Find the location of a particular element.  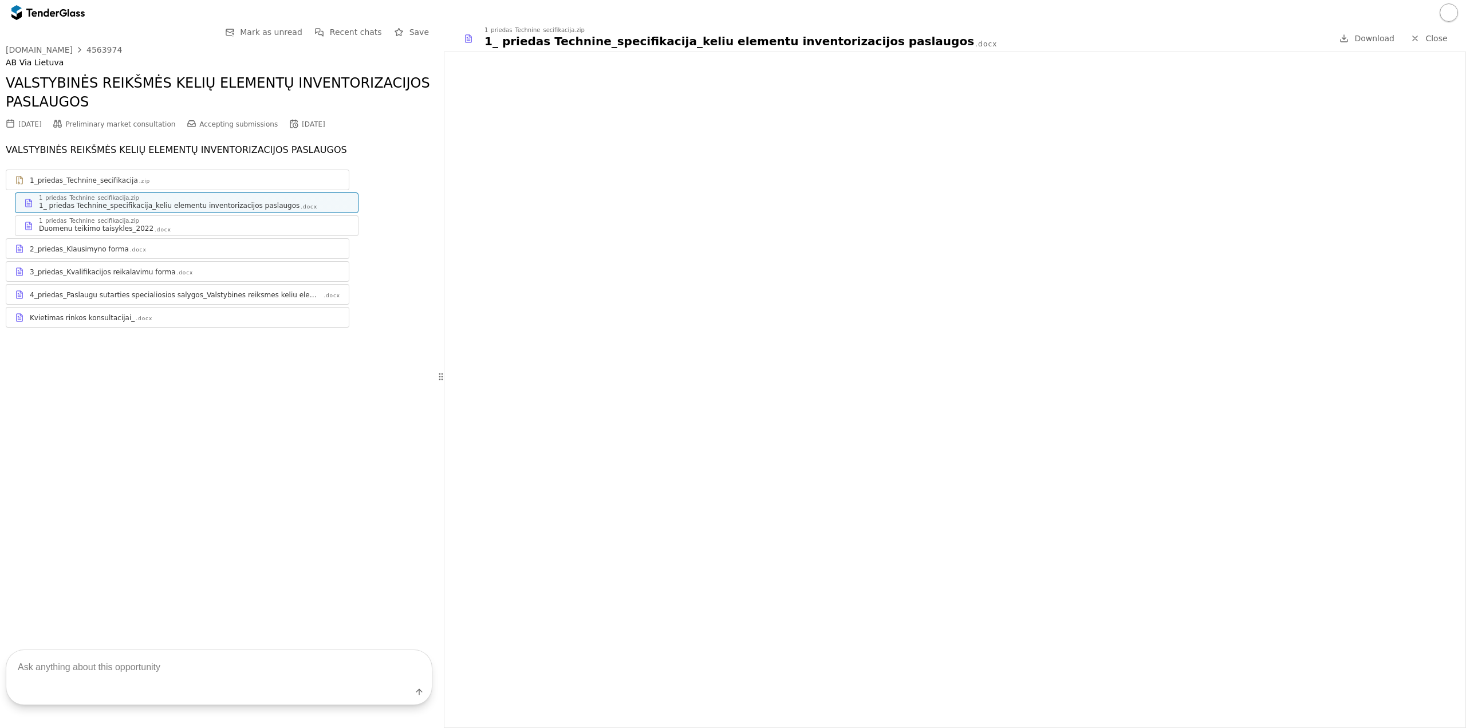

div: 4_priedas_Paslaugu sutarties specialiosios salygos_Valstybines reiksmes keliu elementu inventoriz... is located at coordinates (176, 295).